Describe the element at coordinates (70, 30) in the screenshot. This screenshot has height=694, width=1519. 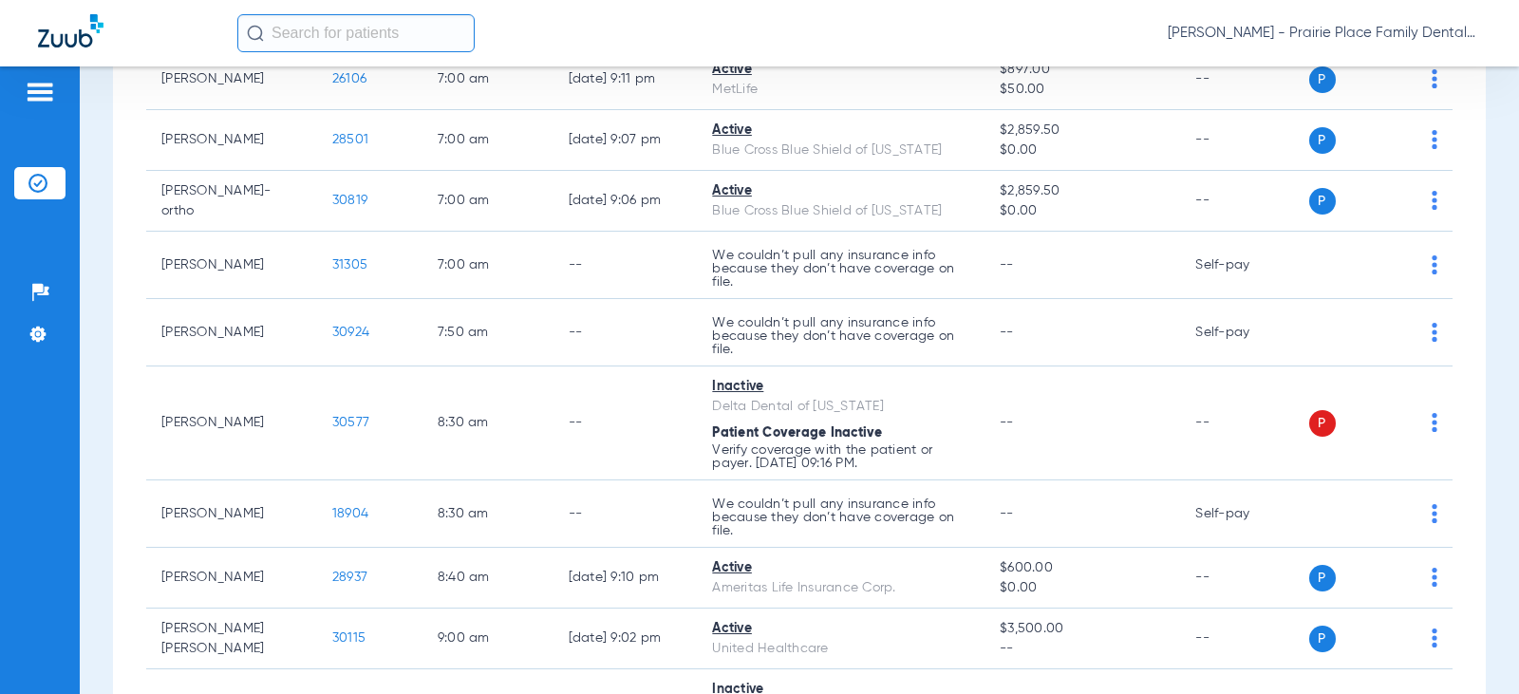
I see `img: Zuub Logo` at that location.